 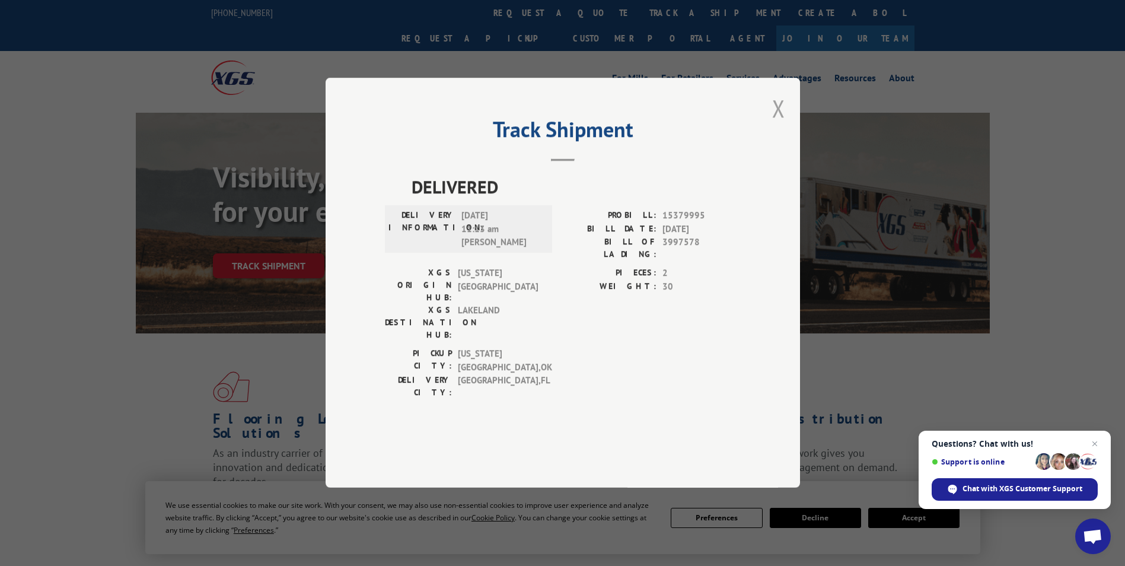 I want to click on h2: Track Shipment, so click(x=563, y=132).